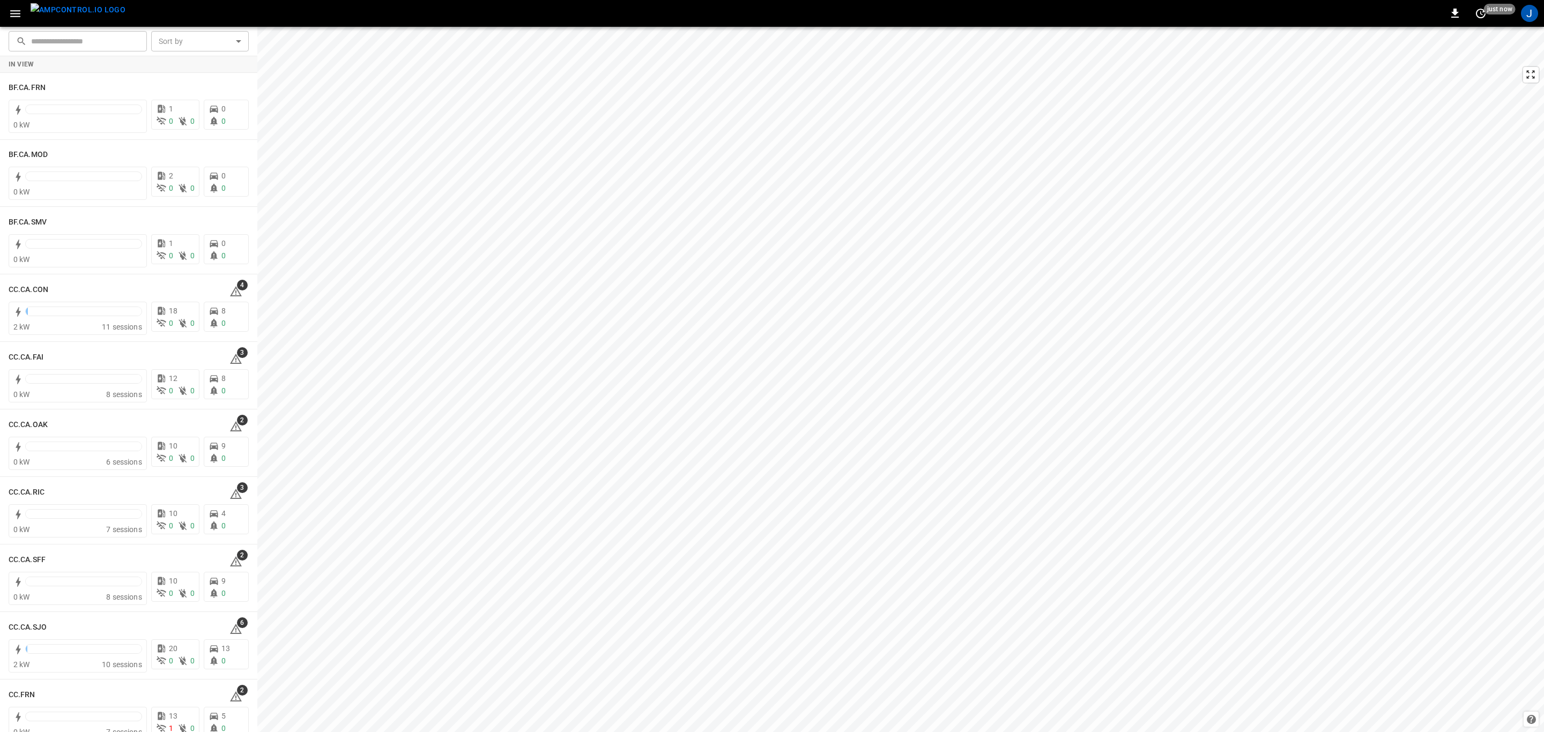  Describe the element at coordinates (26, 358) in the screenshot. I see `h6: CC.CA.FAI` at that location.